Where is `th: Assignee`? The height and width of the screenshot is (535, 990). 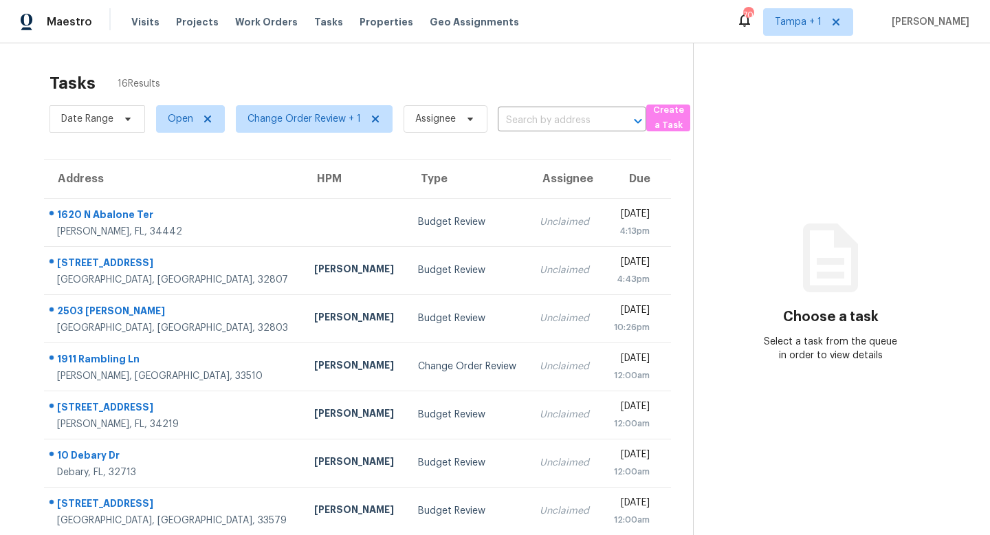 th: Assignee is located at coordinates (565, 179).